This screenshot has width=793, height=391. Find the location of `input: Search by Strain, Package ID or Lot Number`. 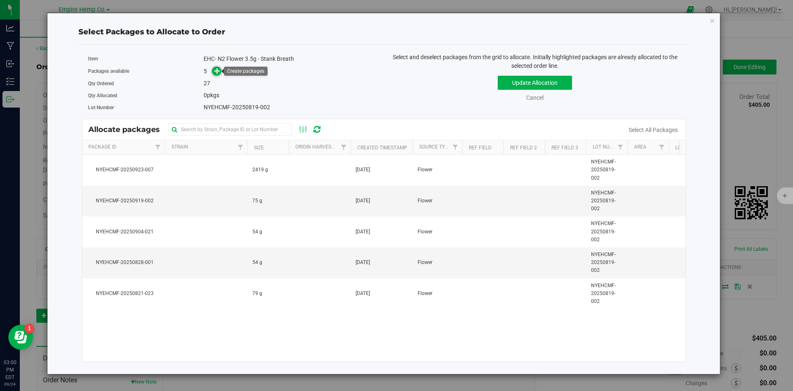

input: Search by Strain, Package ID or Lot Number is located at coordinates (230, 129).